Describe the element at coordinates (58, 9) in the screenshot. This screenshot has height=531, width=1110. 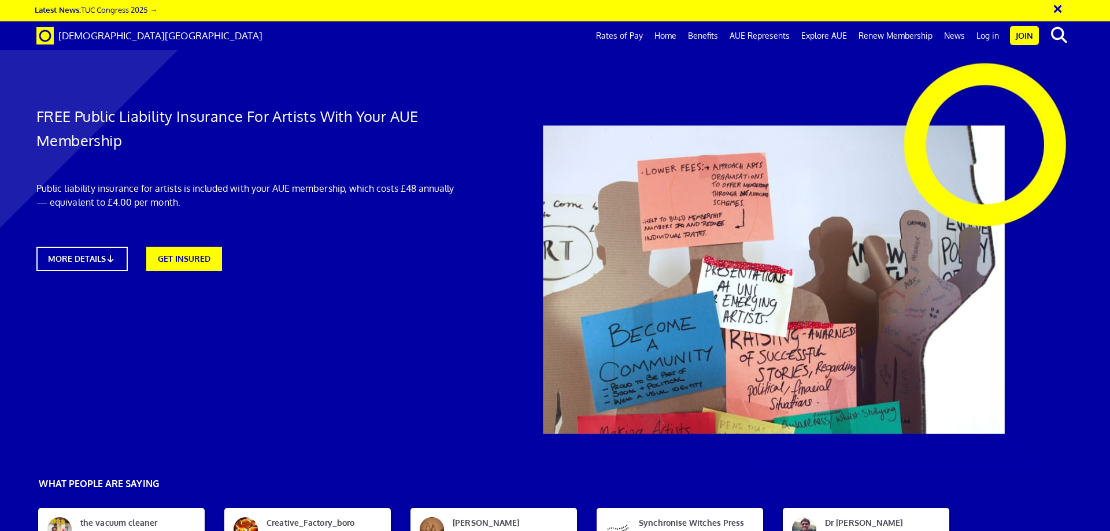
I see `strong: Latest News:` at that location.